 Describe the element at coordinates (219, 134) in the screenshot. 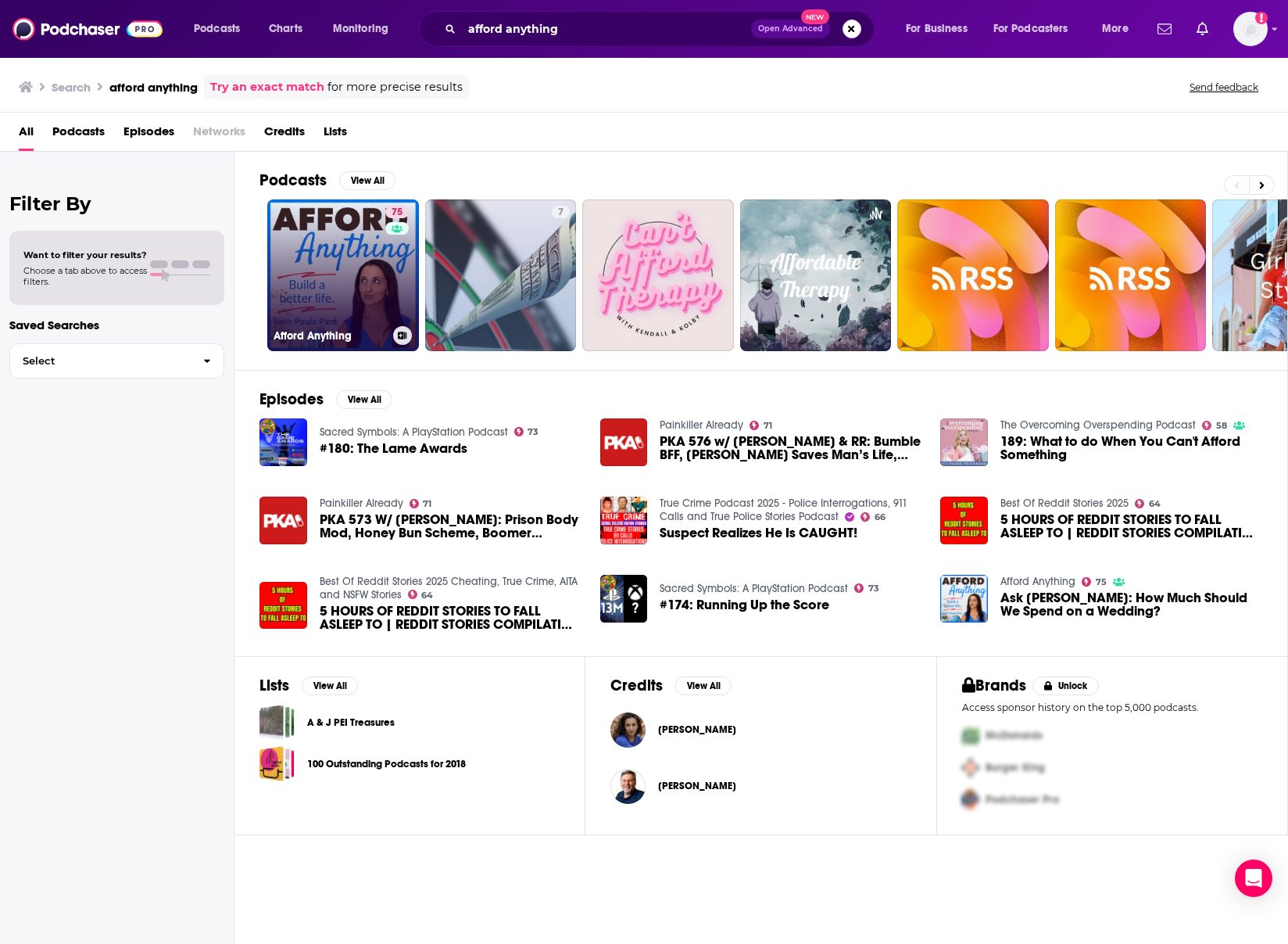

I see `span: Networks` at that location.